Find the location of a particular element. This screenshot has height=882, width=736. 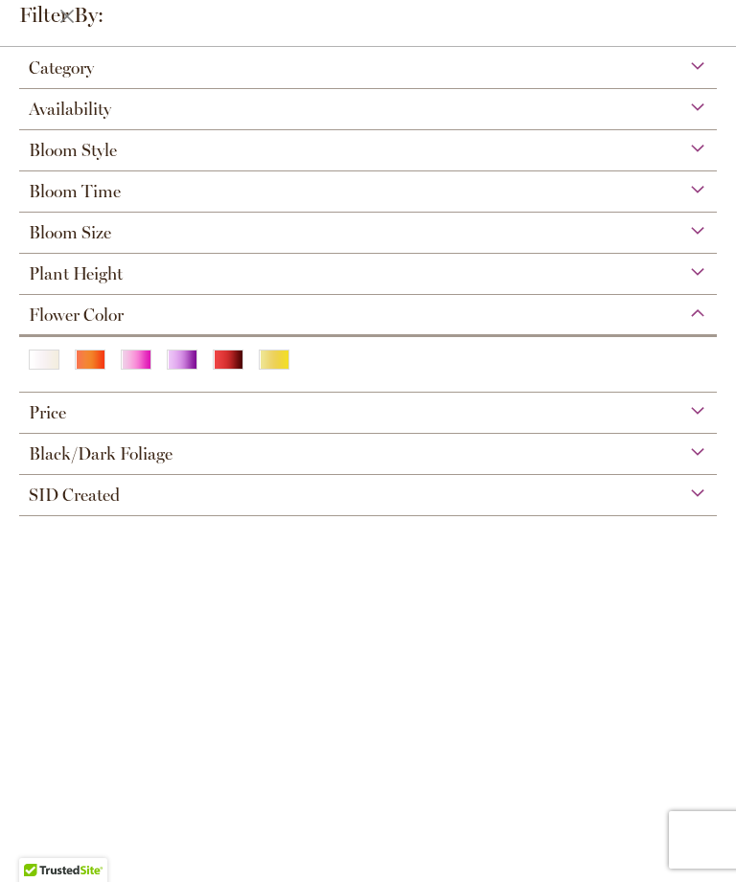

span: Plant Height is located at coordinates (76, 274).